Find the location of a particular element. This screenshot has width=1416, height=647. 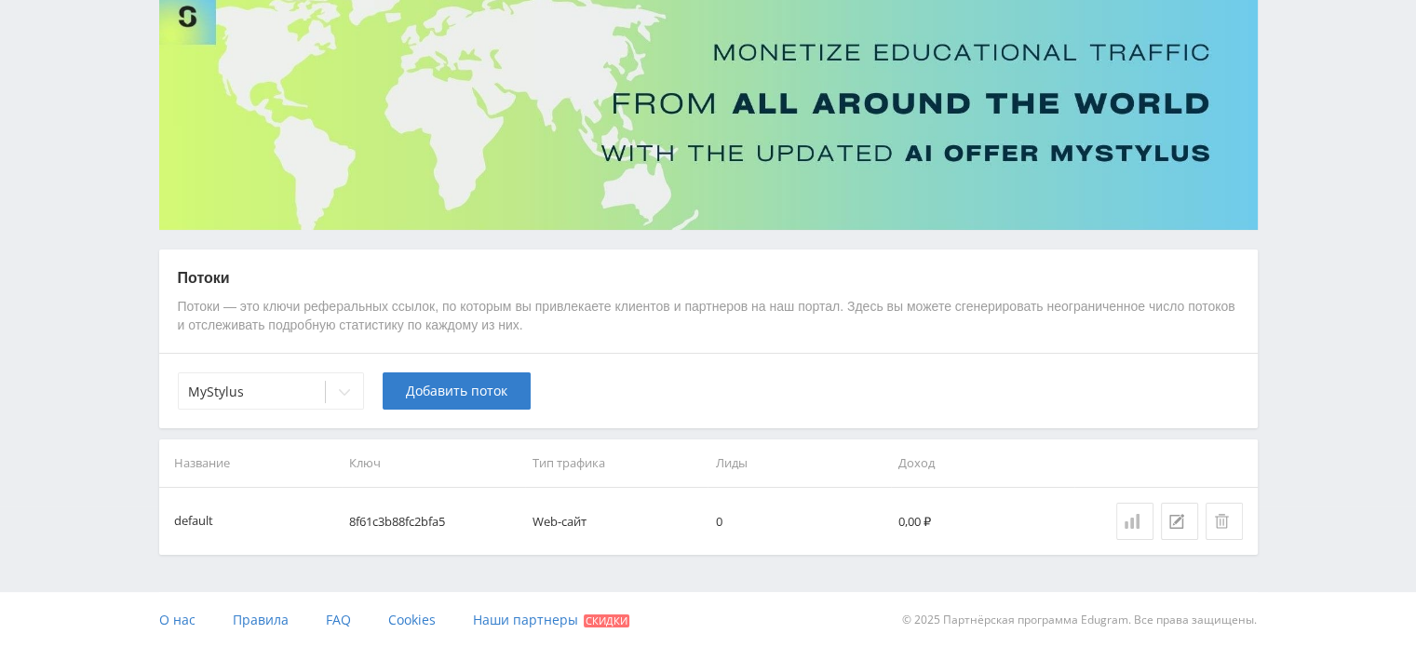

div: default is located at coordinates (194, 521).